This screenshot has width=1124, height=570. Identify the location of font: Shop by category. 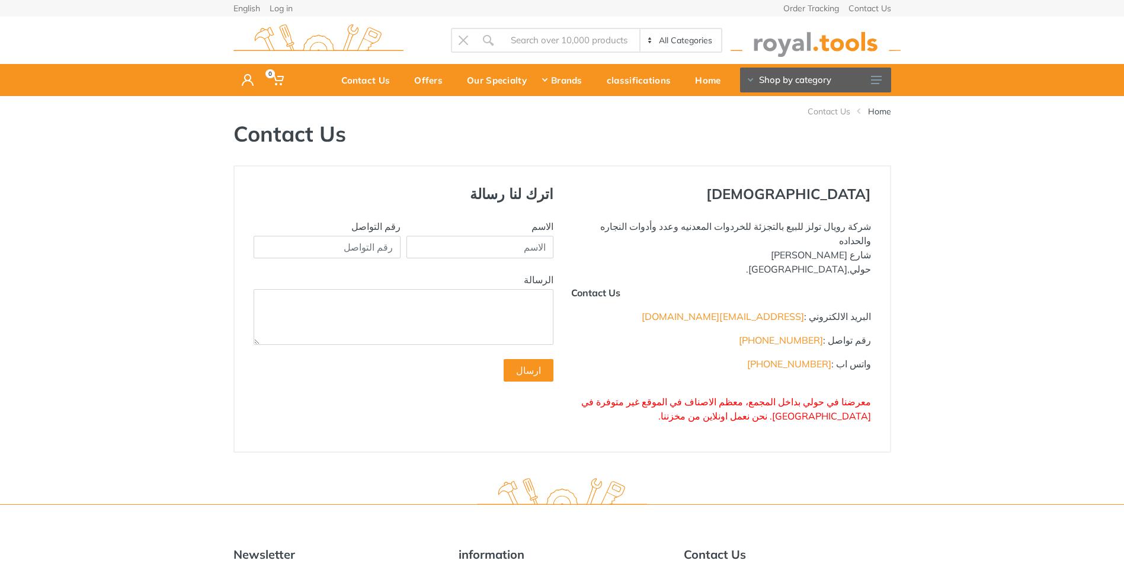
(795, 79).